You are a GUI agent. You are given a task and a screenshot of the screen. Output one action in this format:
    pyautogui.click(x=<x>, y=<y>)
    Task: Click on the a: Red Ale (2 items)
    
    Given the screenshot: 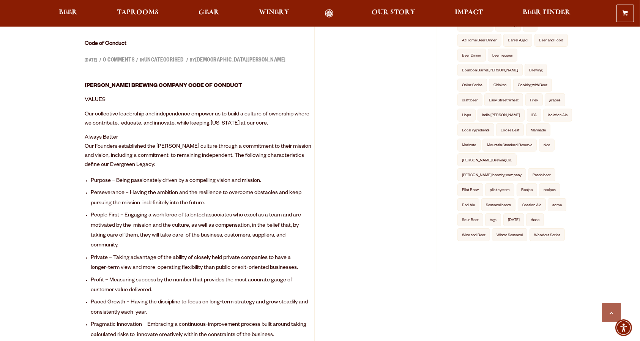 What is the action you would take?
    pyautogui.click(x=468, y=204)
    